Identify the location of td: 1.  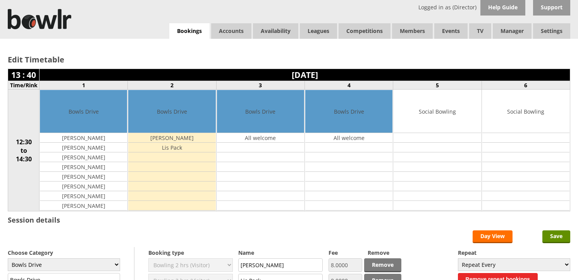
(84, 85).